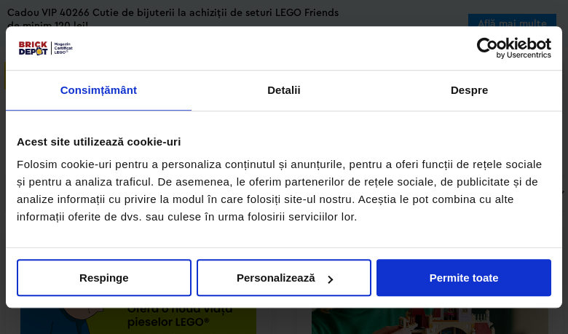 This screenshot has height=334, width=568. I want to click on div: Folosim cookie-uri pentru a personaliza conținutul și anunțurile, pentru a oferi funcții de rețel..., so click(284, 191).